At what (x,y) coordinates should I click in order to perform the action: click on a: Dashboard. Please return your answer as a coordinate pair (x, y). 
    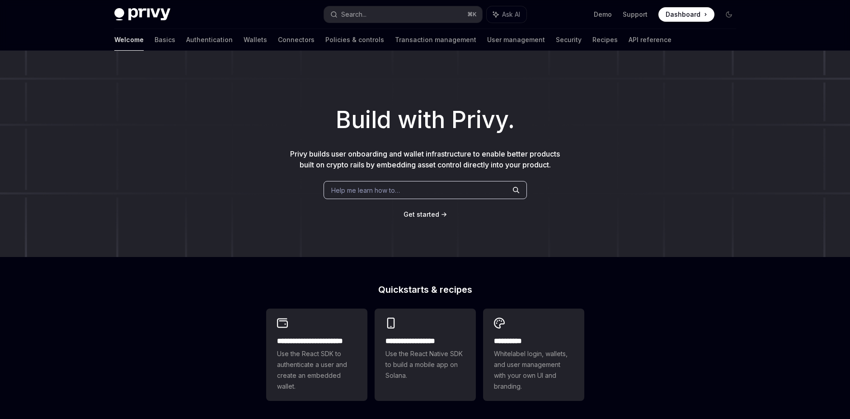
    Looking at the image, I should click on (687, 14).